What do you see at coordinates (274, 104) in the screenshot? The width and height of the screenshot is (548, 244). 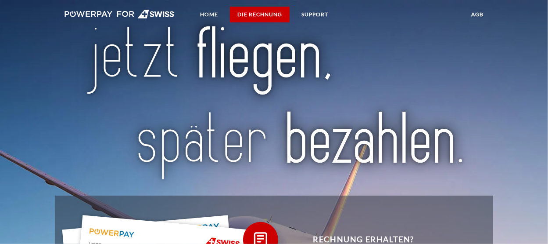 I see `img: title-swiss_de.svg` at bounding box center [274, 104].